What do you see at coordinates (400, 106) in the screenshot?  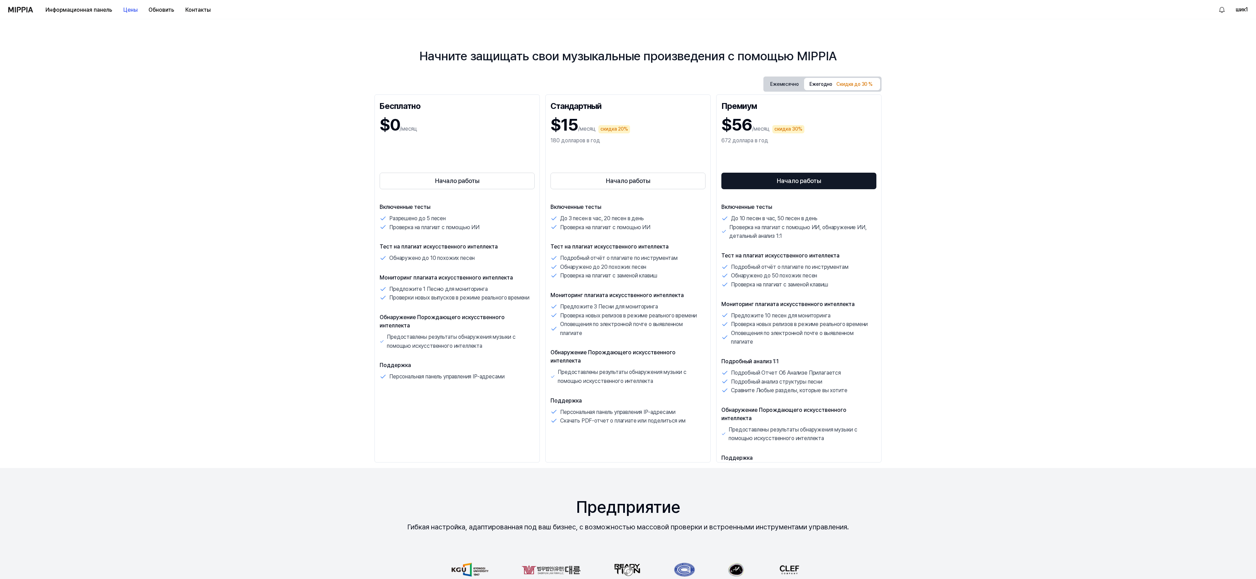 I see `ya-tr-span: Бесплатно` at bounding box center [400, 106].